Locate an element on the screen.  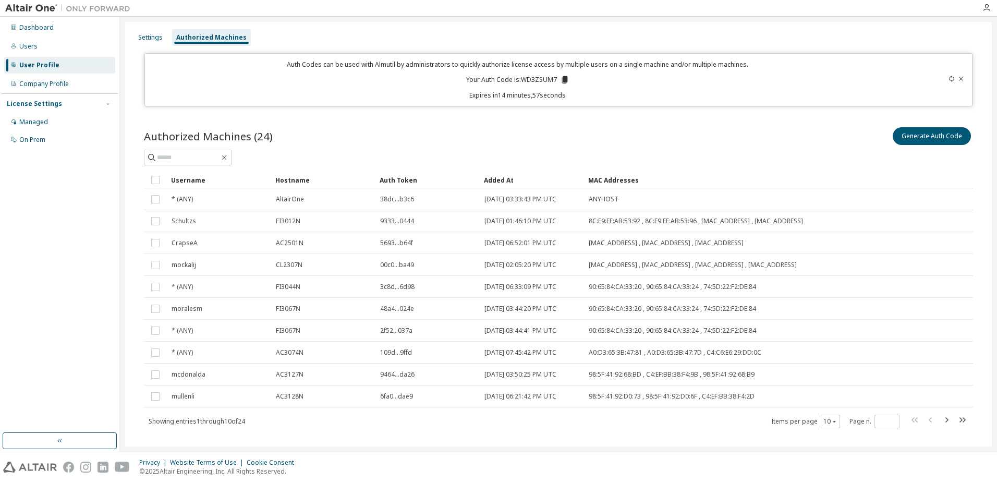
div: Settings is located at coordinates (150, 38).